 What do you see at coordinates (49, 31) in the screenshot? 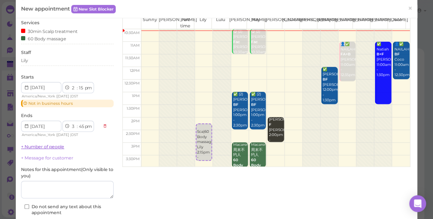
I see `div: 30min Scalp treatment` at bounding box center [49, 31].